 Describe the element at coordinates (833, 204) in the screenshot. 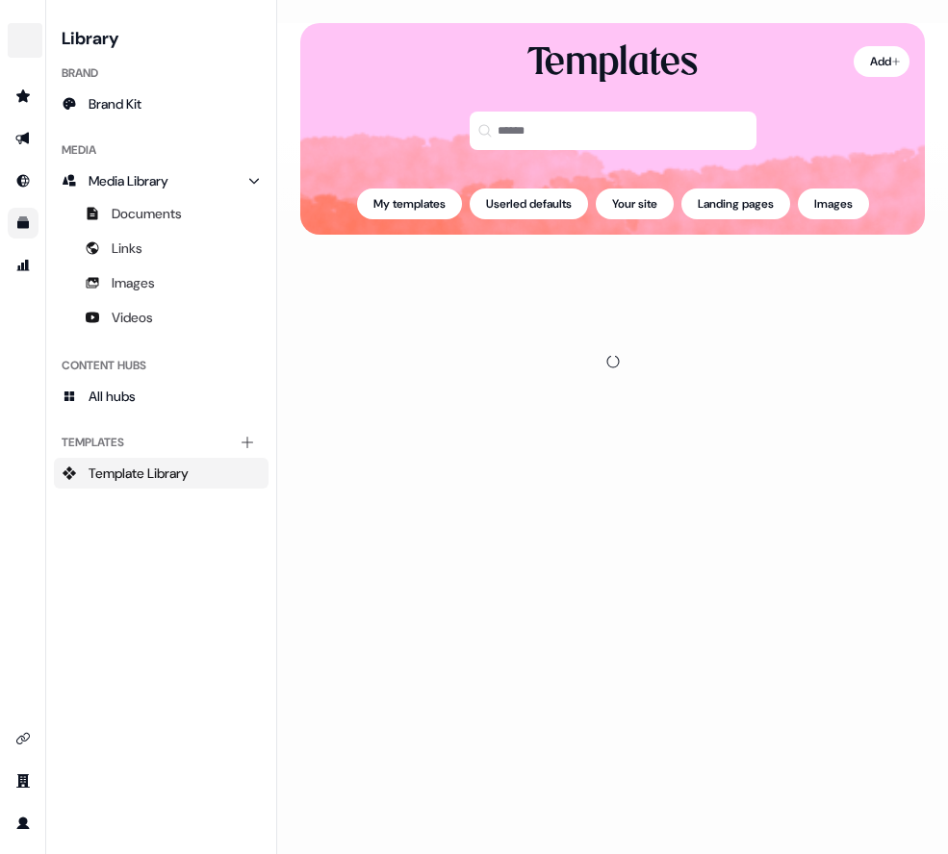

I see `button: Images` at that location.